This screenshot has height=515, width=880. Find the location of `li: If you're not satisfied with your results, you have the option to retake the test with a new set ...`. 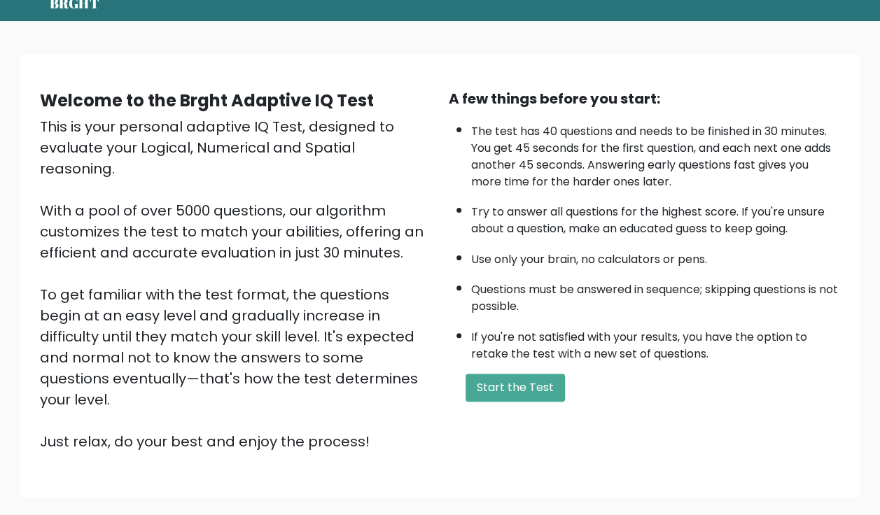

li: If you're not satisfied with your results, you have the option to retake the test with a new set ... is located at coordinates (656, 342).